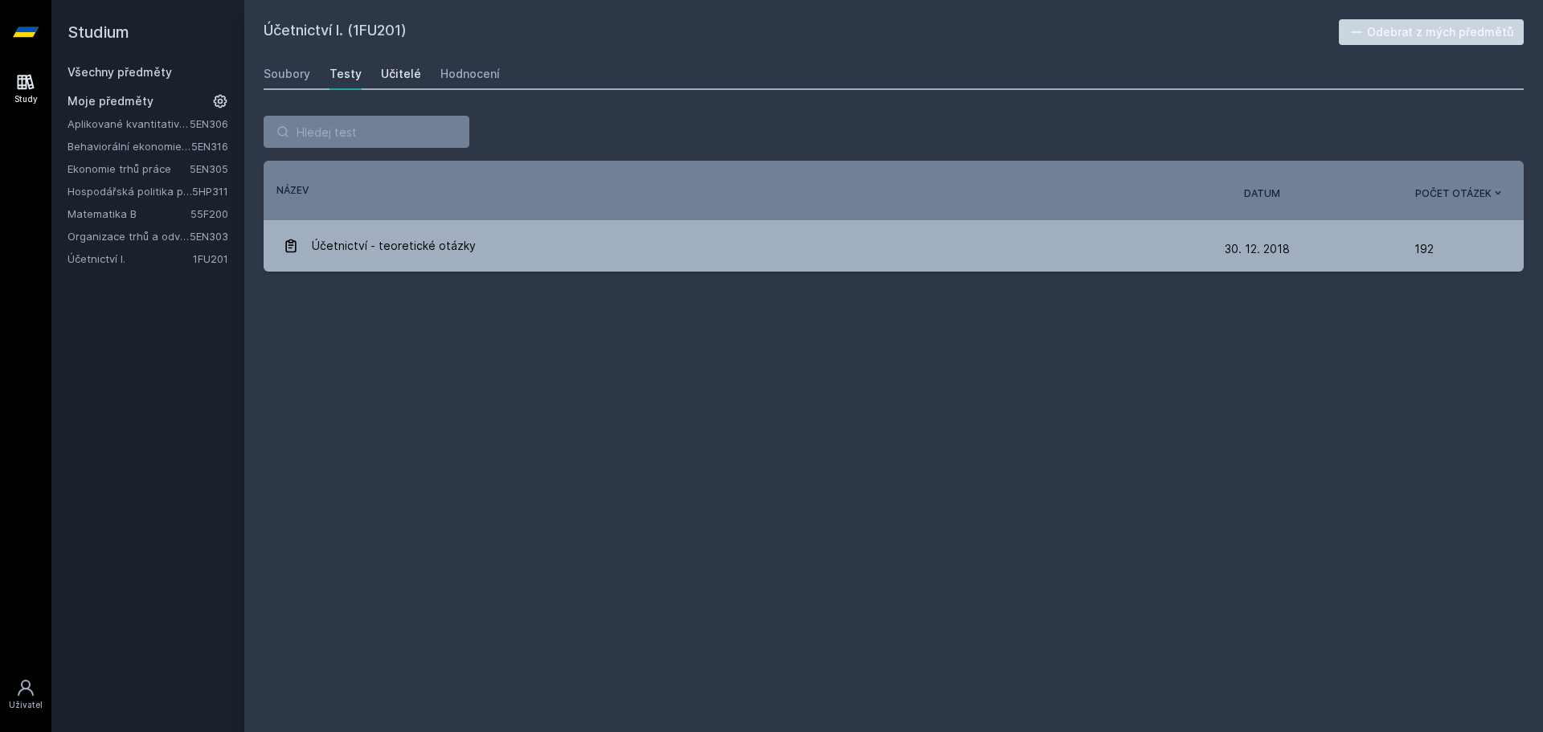 The image size is (1543, 732). What do you see at coordinates (129, 236) in the screenshot?
I see `a: Organizace trhů a odvětví` at bounding box center [129, 236].